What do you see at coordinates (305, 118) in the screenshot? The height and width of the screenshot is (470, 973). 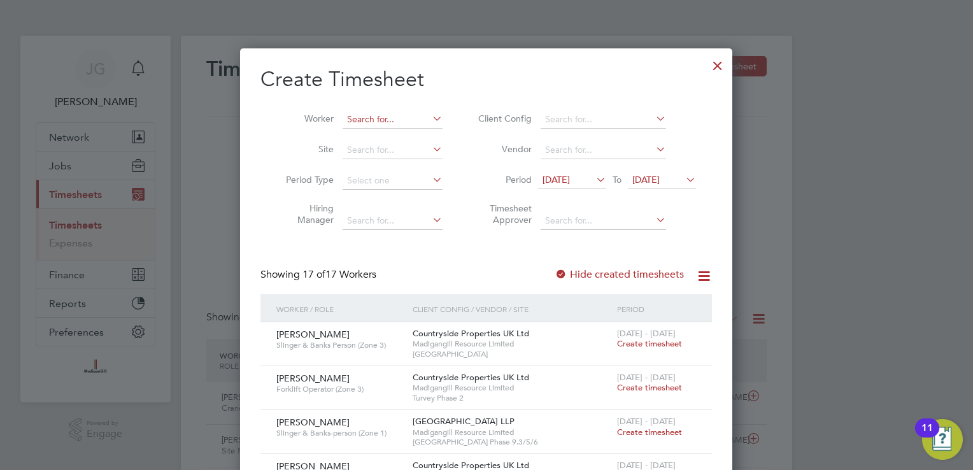 I see `label: Worker` at bounding box center [305, 118].